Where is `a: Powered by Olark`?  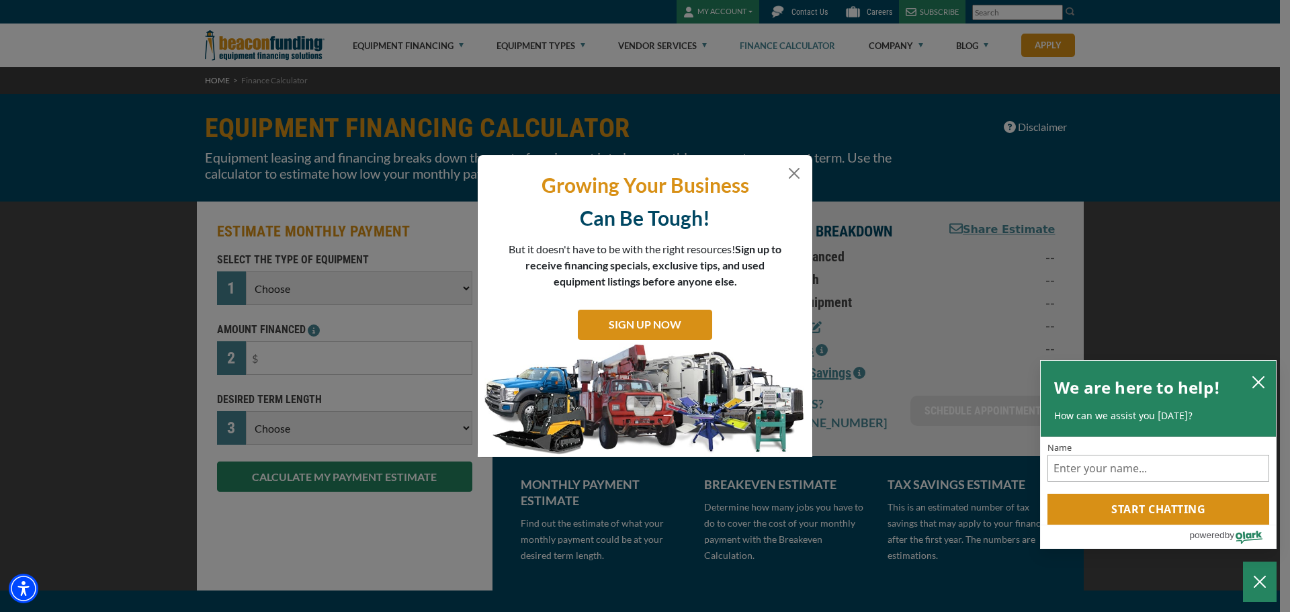 a: Powered by Olark is located at coordinates (1232, 537).